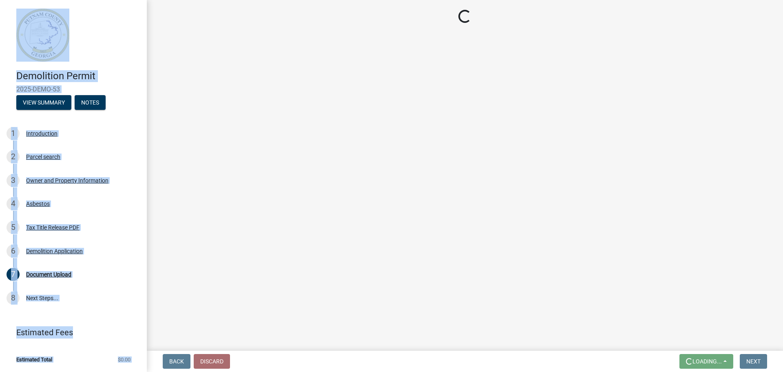  Describe the element at coordinates (13, 274) in the screenshot. I see `div: 7` at that location.